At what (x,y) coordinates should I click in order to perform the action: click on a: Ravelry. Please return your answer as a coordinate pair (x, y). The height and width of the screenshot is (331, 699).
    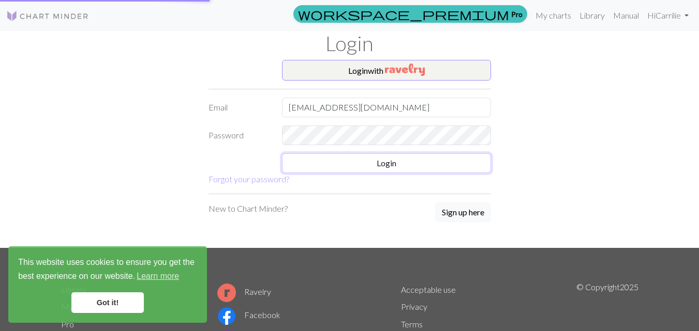
    Looking at the image, I should click on (244, 292).